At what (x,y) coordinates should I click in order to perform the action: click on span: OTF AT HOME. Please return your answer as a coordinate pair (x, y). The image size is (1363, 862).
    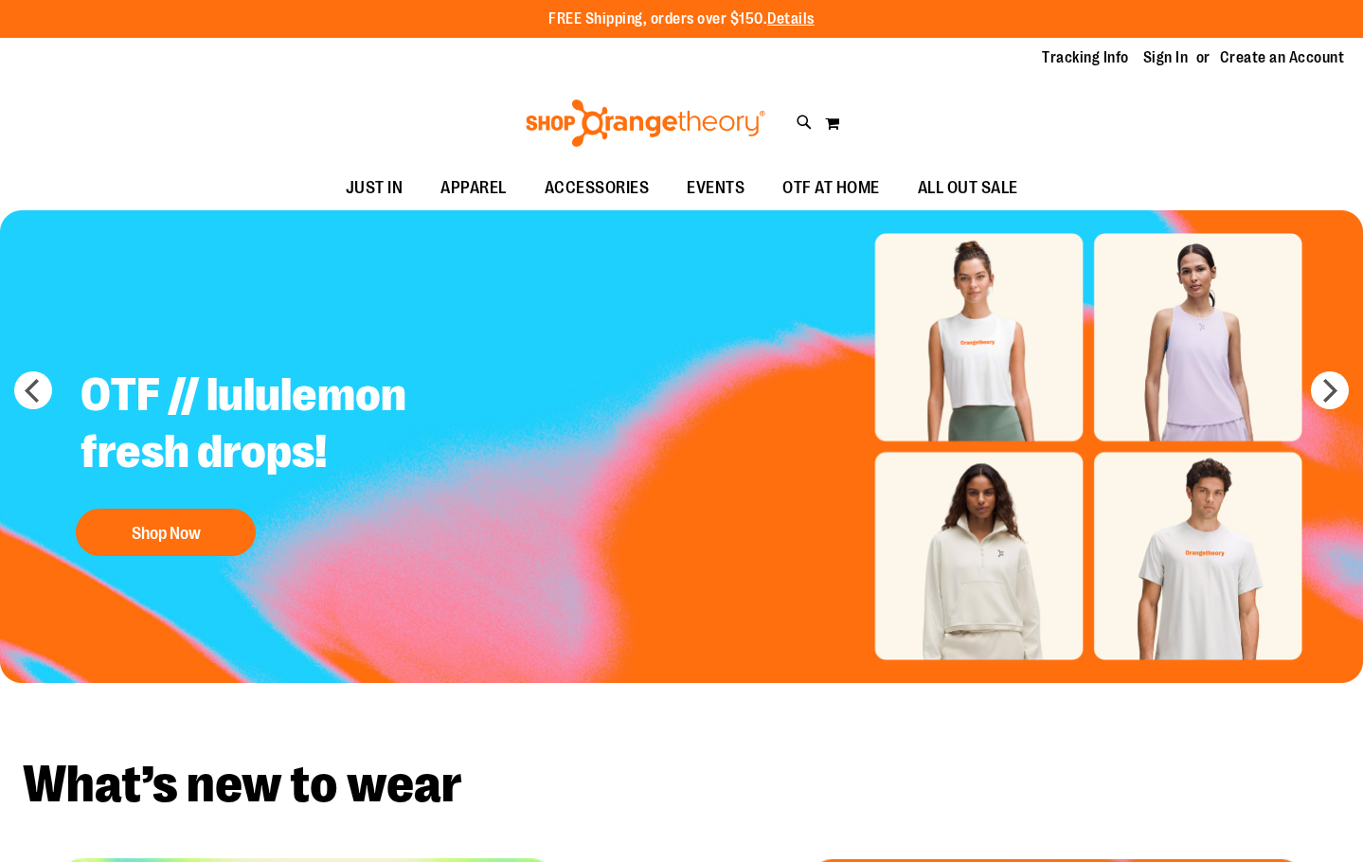
    Looking at the image, I should click on (831, 188).